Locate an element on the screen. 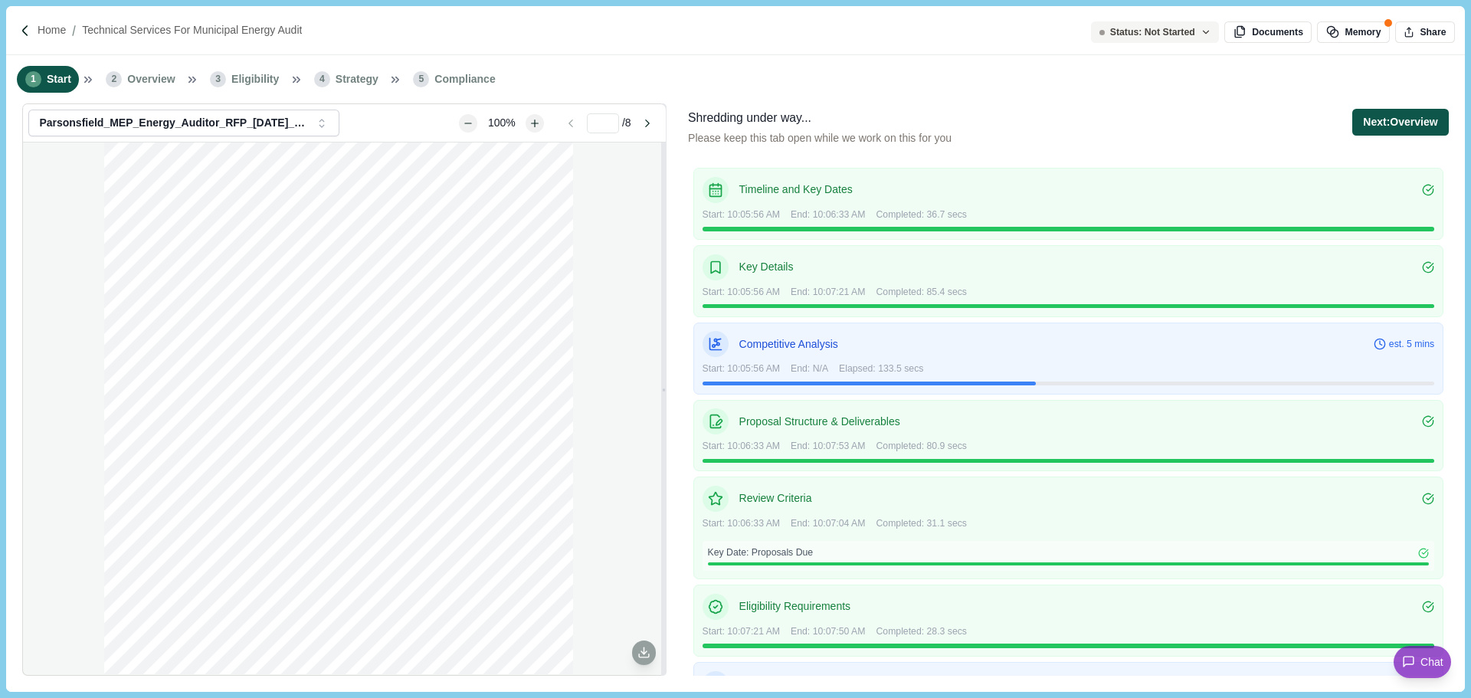 Image resolution: width=1471 pixels, height=698 pixels. button: Next:Overview is located at coordinates (1399, 122).